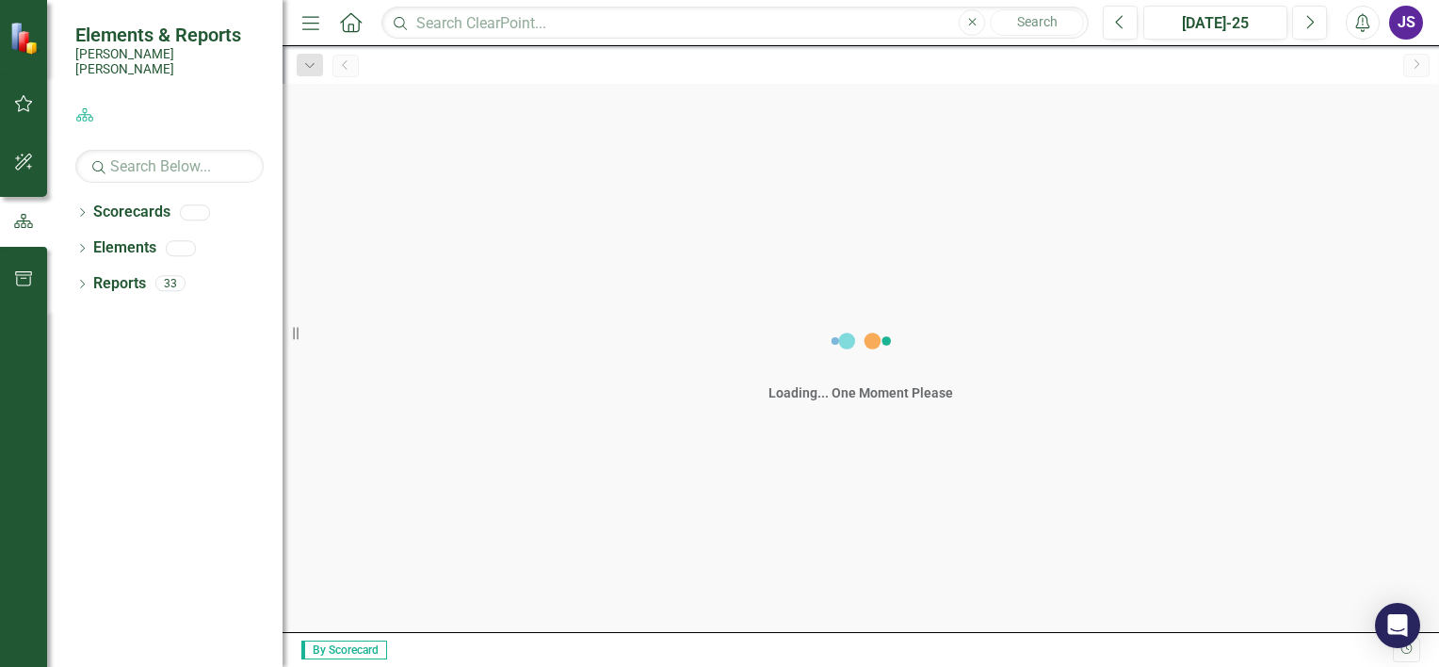  Describe the element at coordinates (1406, 23) in the screenshot. I see `div: JS` at that location.